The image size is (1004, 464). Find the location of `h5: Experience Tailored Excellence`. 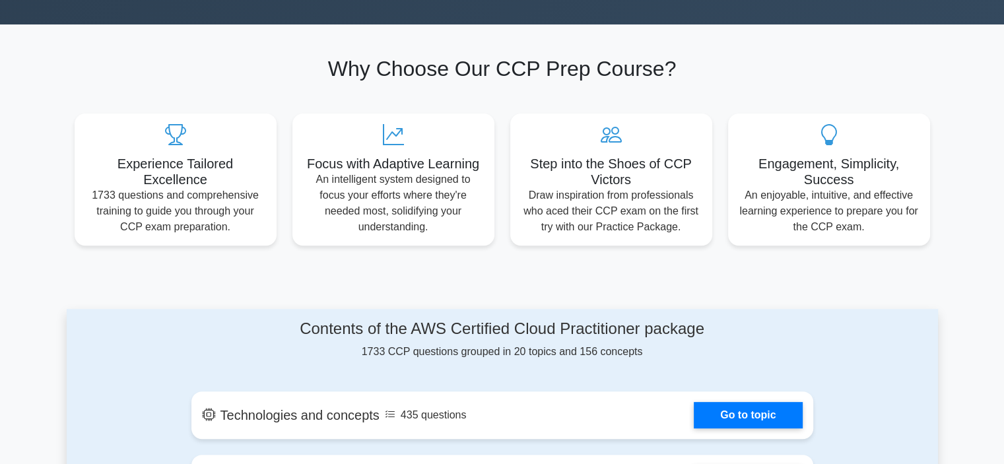

h5: Experience Tailored Excellence is located at coordinates (176, 172).